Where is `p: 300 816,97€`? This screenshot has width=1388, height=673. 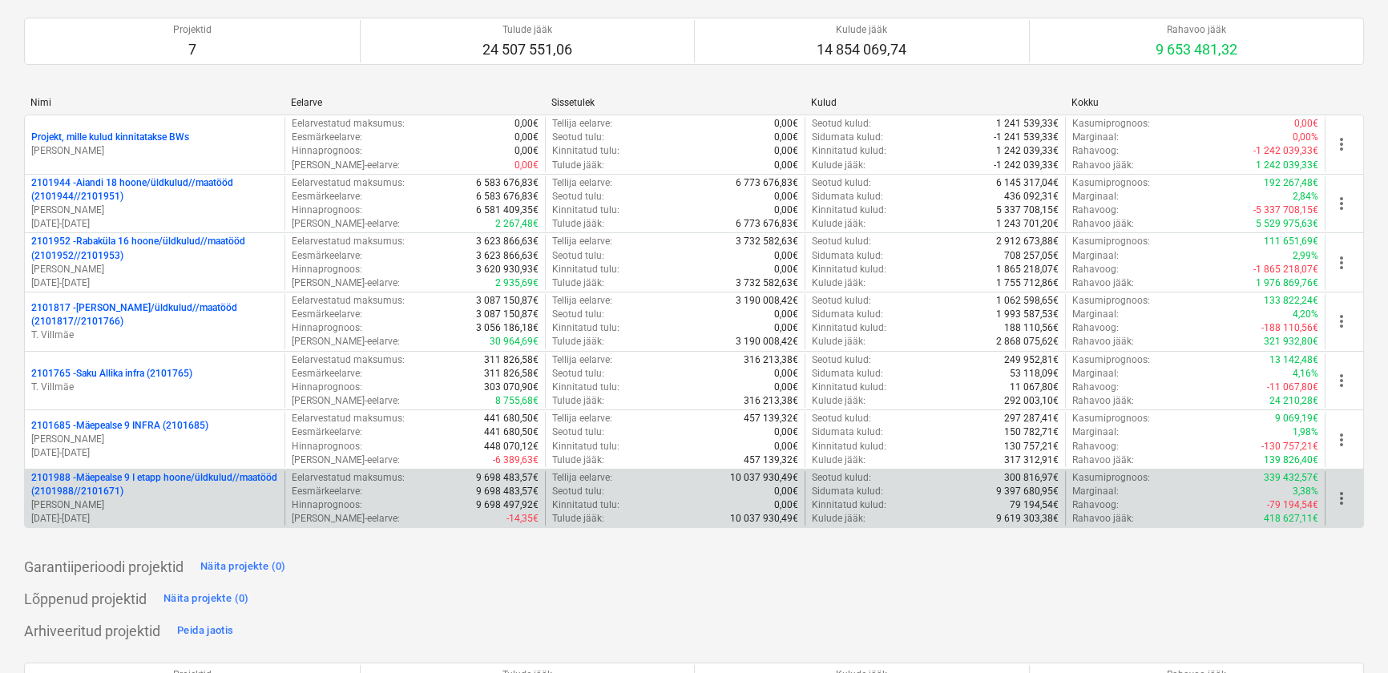
p: 300 816,97€ is located at coordinates (1031, 478).